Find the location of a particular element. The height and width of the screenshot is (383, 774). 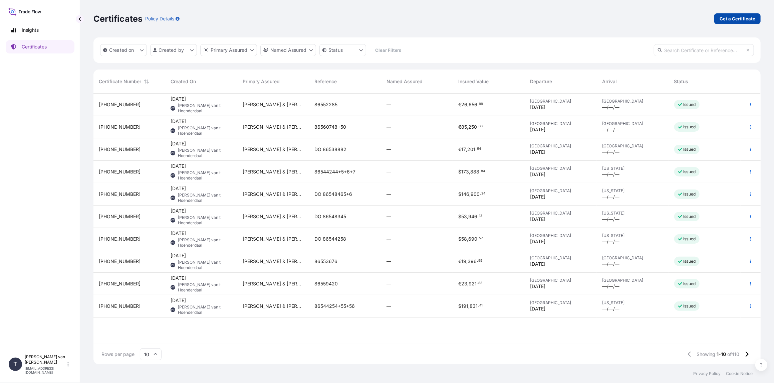

span: 64 is located at coordinates (479, 149).